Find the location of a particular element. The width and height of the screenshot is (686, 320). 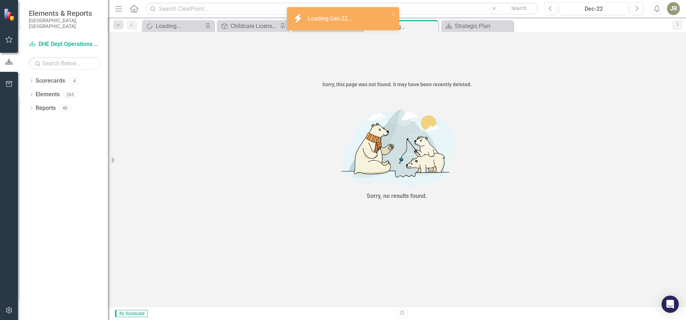

div: Sorry, this page was not found. It may have been recently deleted. is located at coordinates (397, 84).